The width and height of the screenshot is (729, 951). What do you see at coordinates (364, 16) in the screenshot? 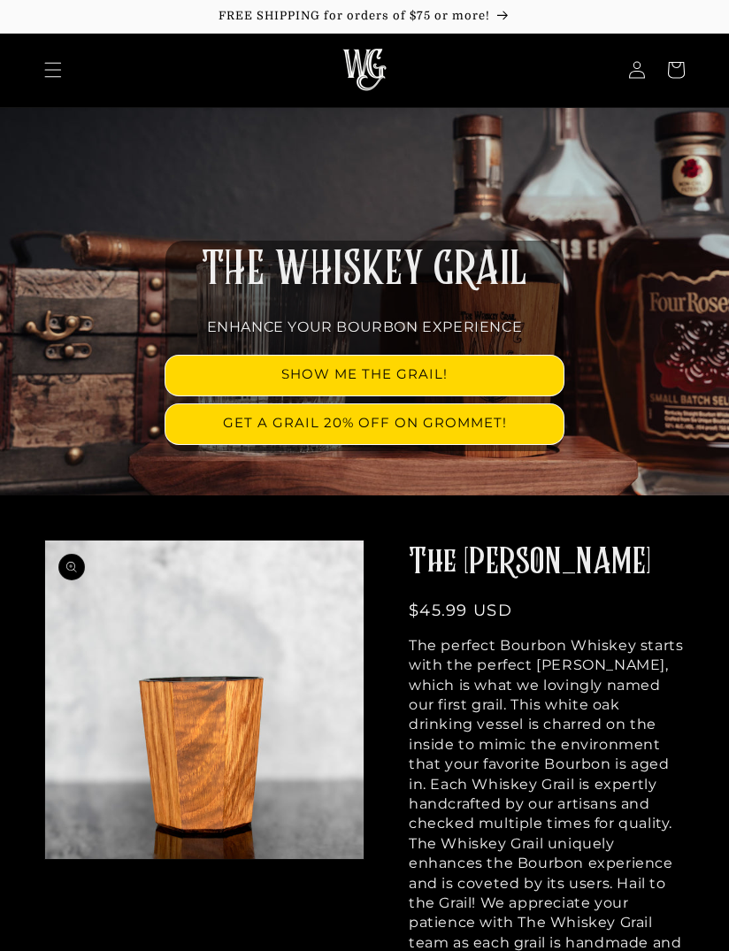
I see `p: FREE SHIPPING for orders of $75 or more!` at bounding box center [364, 16].